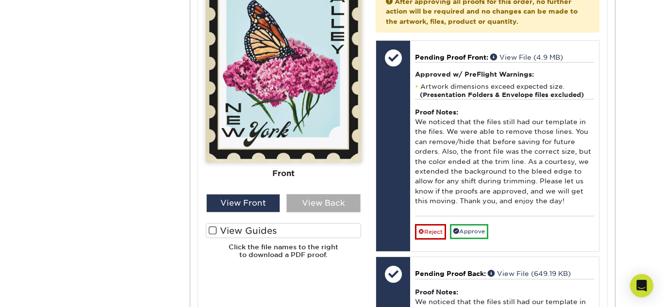  Describe the element at coordinates (502, 95) in the screenshot. I see `strong: (Presentation Folders & Envelope files excluded)` at that location.